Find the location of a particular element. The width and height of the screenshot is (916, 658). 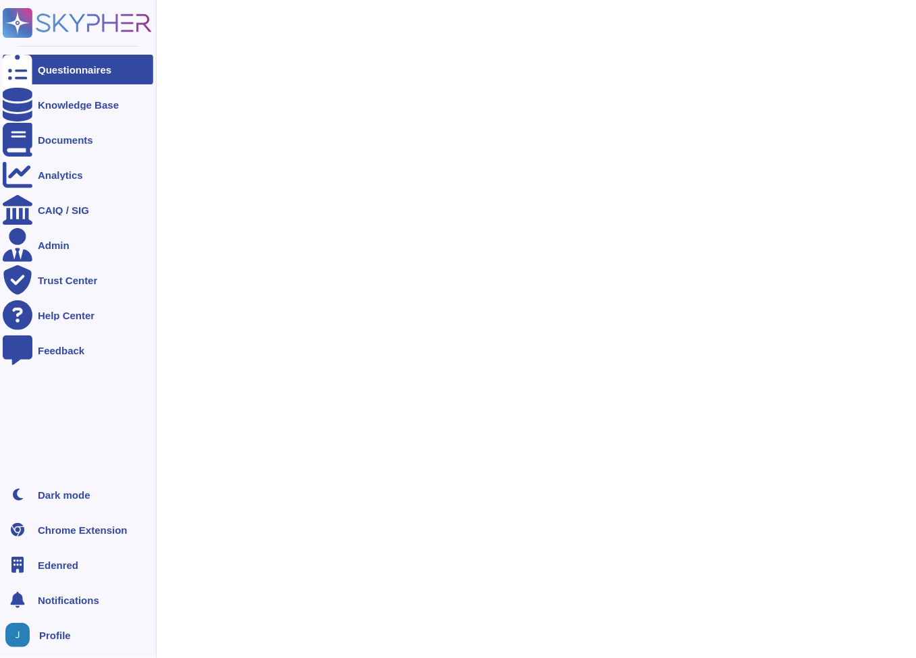

a: Knowledge Base is located at coordinates (78, 105).